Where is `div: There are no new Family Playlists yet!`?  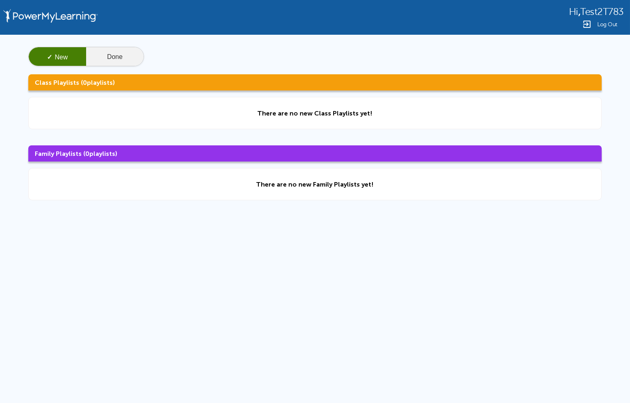
div: There are no new Family Playlists yet! is located at coordinates (315, 184).